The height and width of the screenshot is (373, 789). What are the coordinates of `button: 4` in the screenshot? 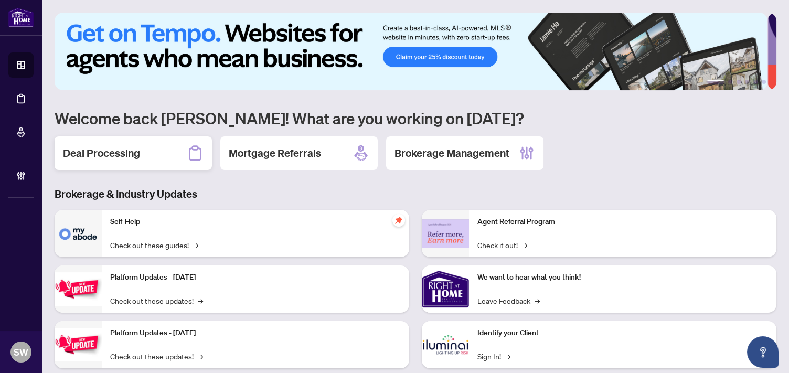 It's located at (747, 82).